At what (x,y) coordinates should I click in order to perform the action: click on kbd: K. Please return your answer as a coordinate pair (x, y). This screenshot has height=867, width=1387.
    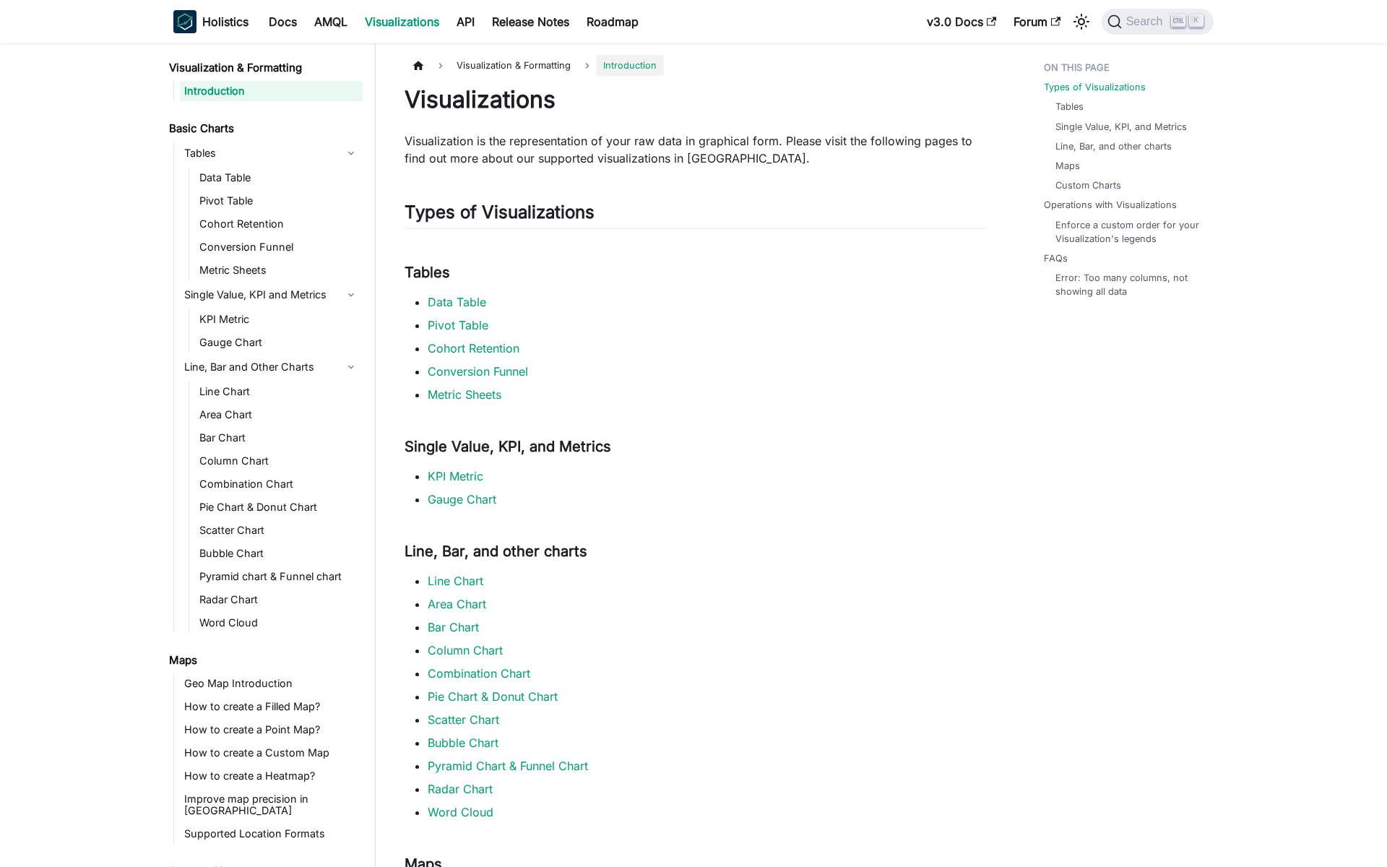
    Looking at the image, I should click on (1196, 21).